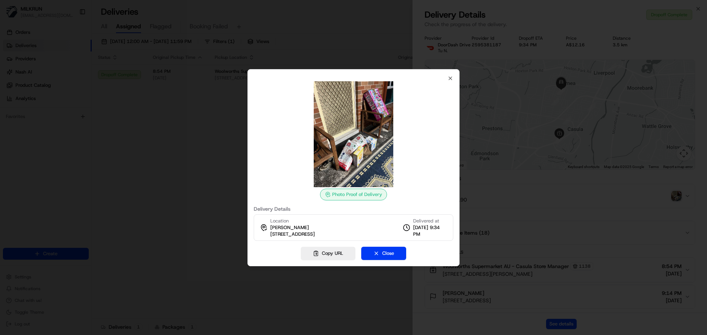 The image size is (707, 335). What do you see at coordinates (384, 254) in the screenshot?
I see `button: Close` at bounding box center [384, 254].